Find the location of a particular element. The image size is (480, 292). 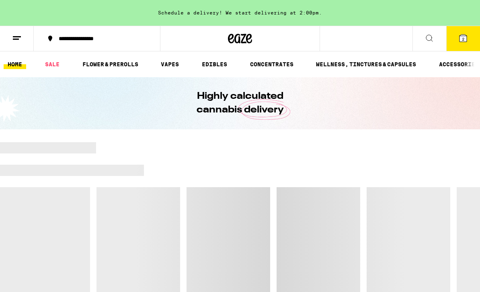

a: VAPES is located at coordinates (170, 64).